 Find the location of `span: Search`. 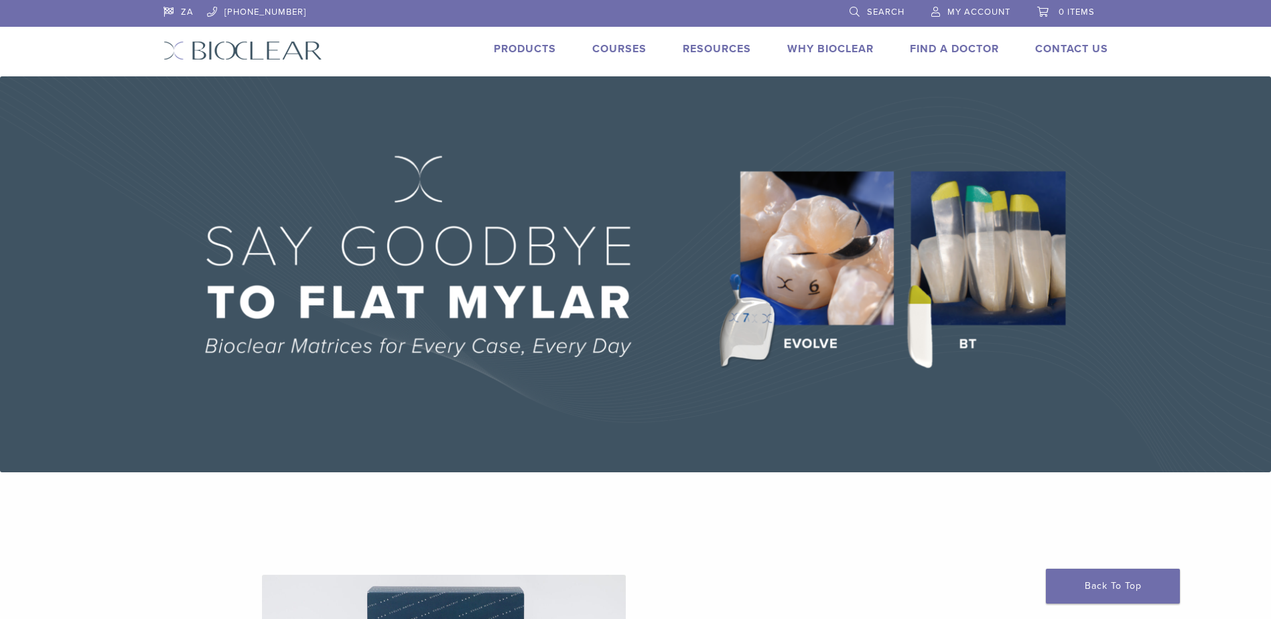

span: Search is located at coordinates (885, 12).